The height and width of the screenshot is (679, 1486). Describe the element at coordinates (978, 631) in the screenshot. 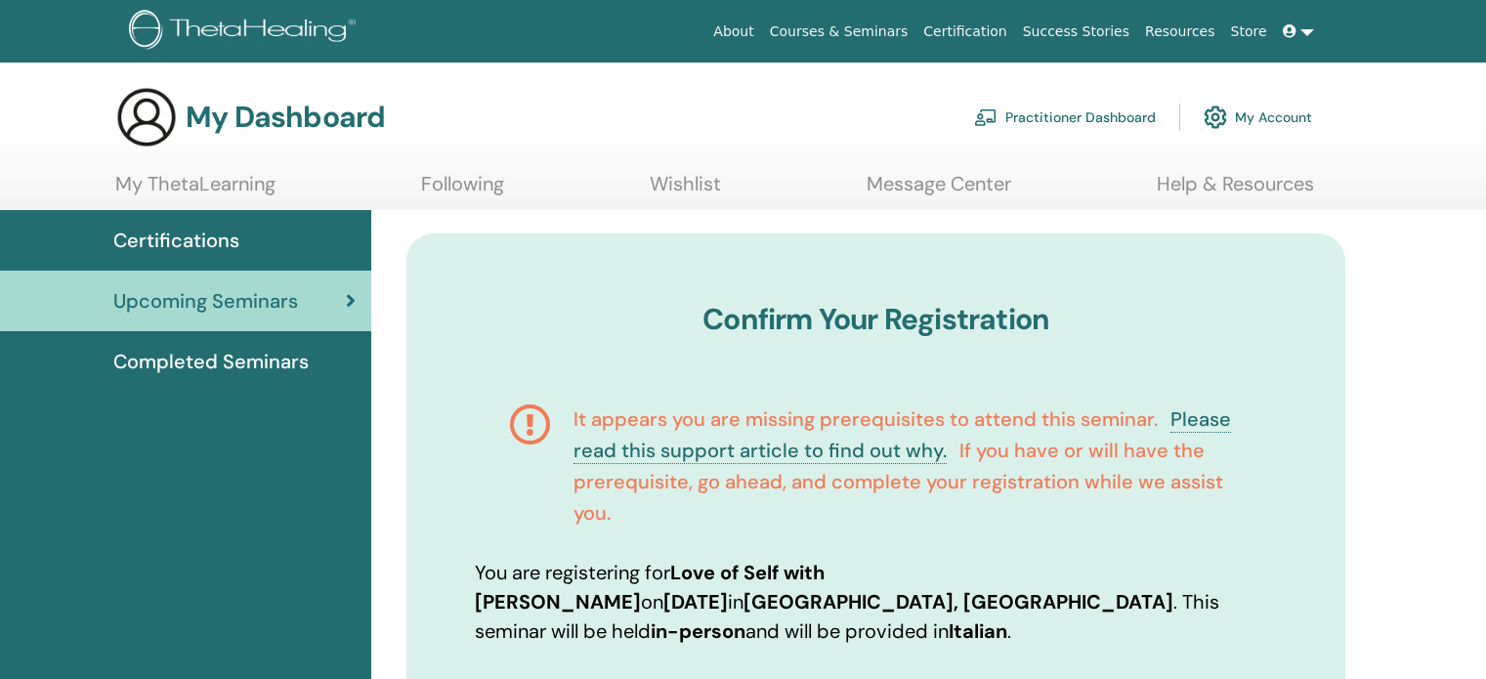

I see `b: Italian` at that location.